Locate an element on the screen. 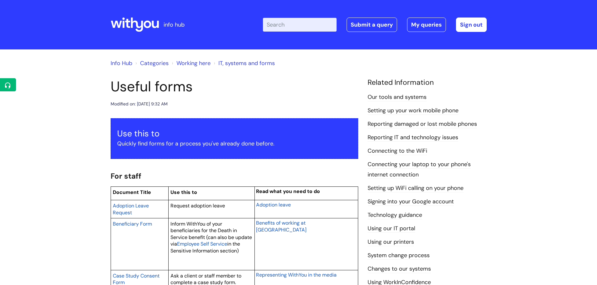  a: System change process is located at coordinates (398, 256).